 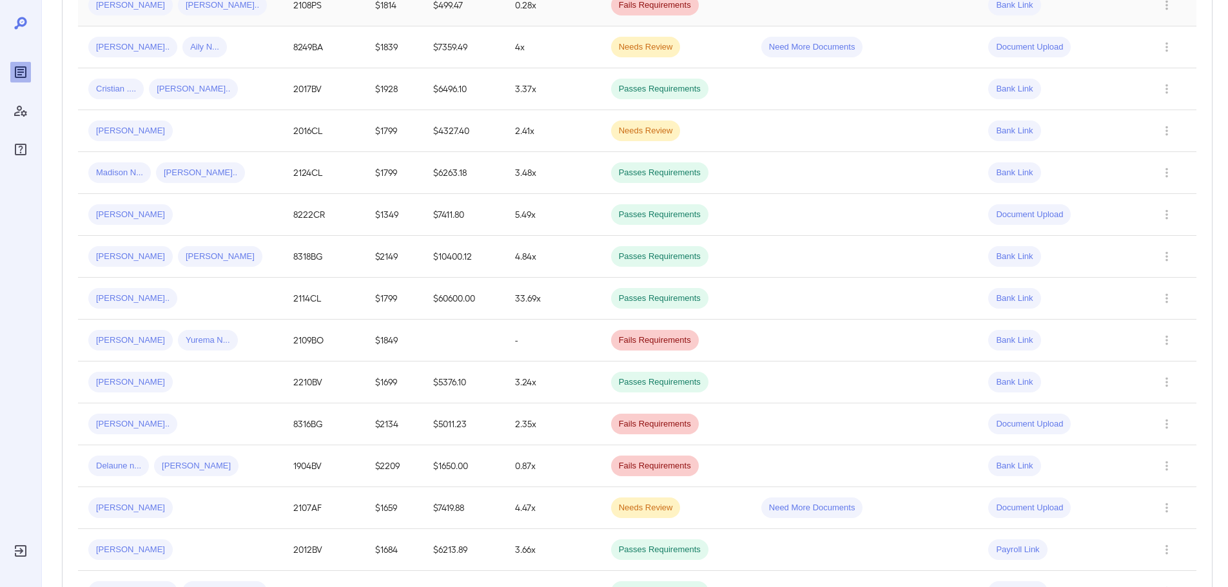 I want to click on span: Yurema N..., so click(x=208, y=340).